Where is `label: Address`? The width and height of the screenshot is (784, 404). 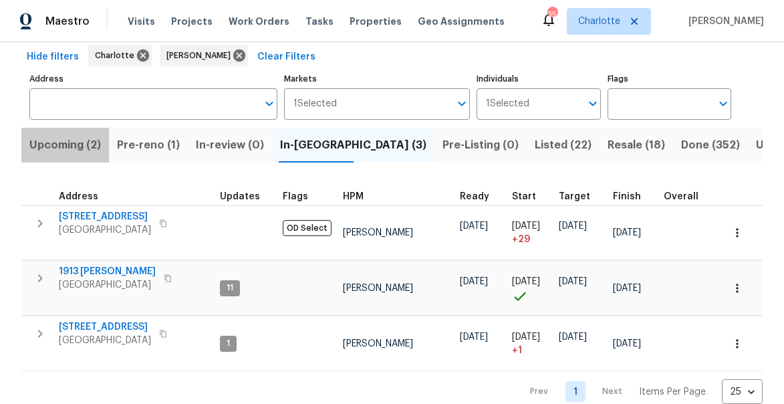
label: Address is located at coordinates (153, 79).